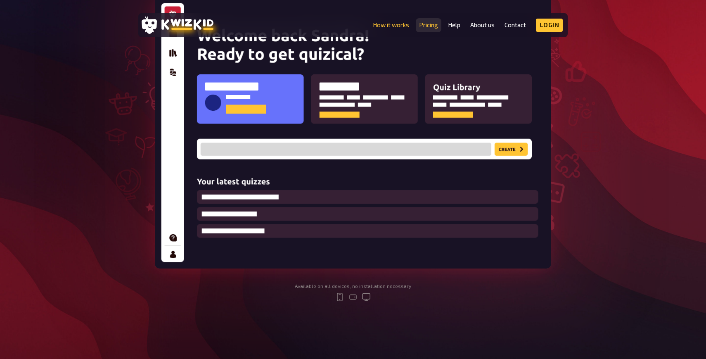 The width and height of the screenshot is (706, 359). I want to click on a: About us, so click(482, 25).